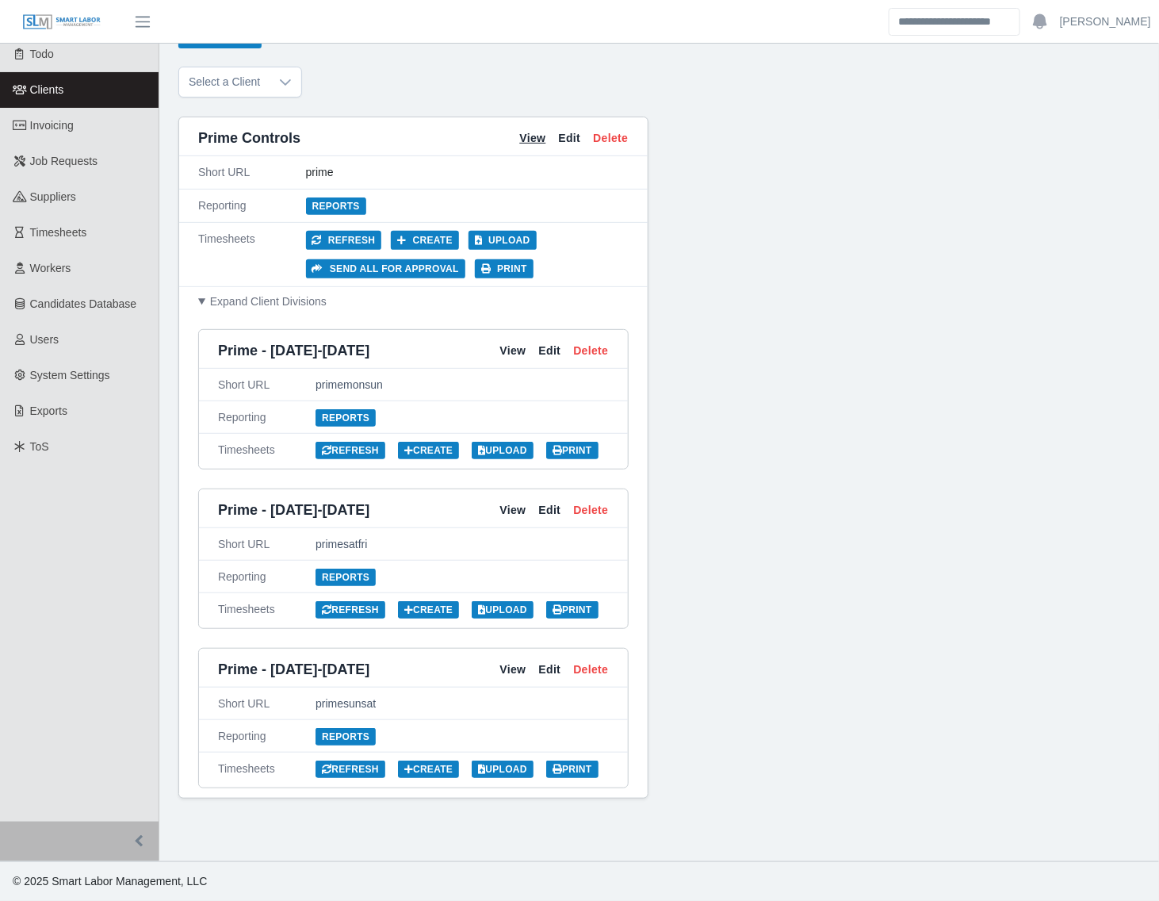  Describe the element at coordinates (47, 90) in the screenshot. I see `span: Clients` at that location.